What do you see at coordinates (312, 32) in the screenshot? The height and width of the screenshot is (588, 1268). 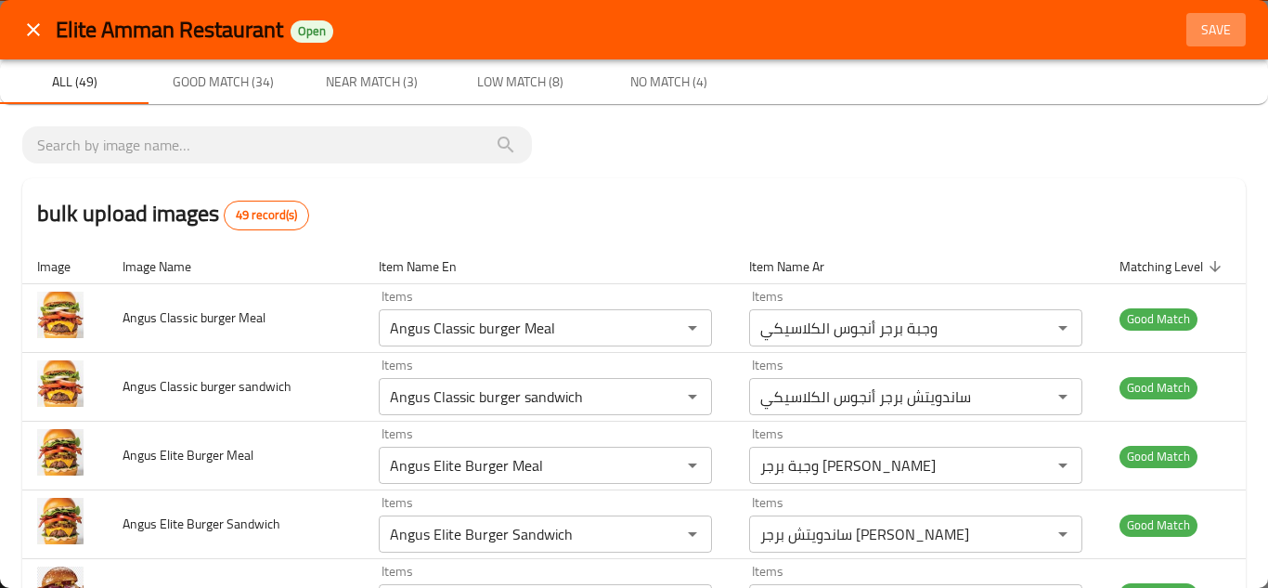 I see `div: Open` at bounding box center [312, 32].